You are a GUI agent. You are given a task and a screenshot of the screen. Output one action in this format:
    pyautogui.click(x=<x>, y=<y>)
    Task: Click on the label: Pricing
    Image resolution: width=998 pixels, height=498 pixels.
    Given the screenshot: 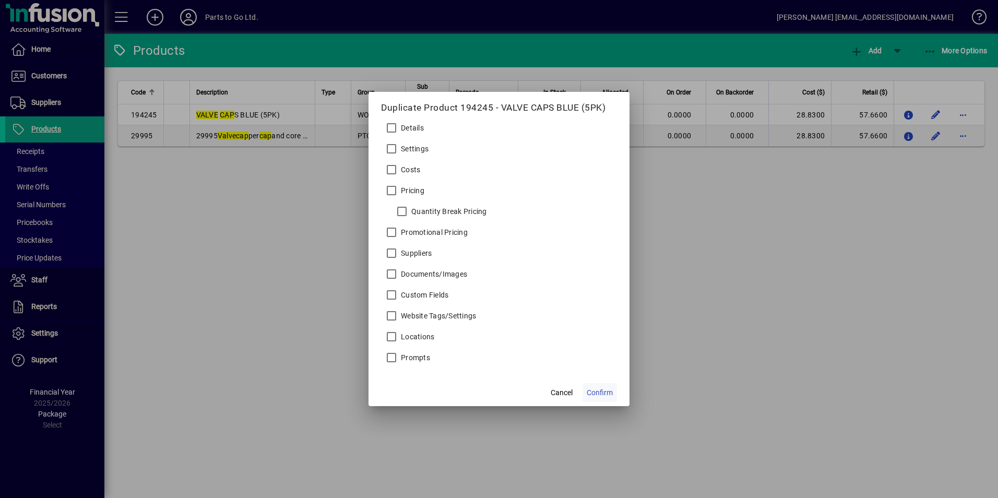 What is the action you would take?
    pyautogui.click(x=411, y=191)
    